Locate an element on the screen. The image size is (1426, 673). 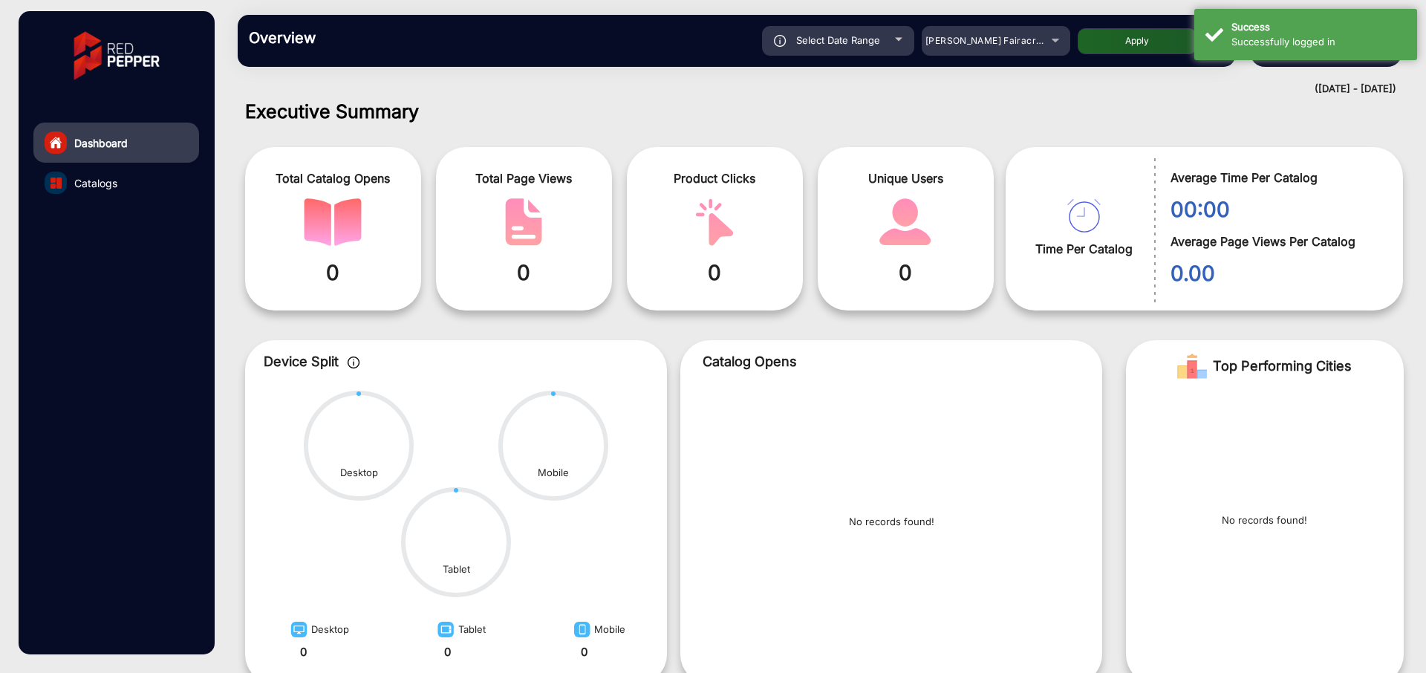
button: Apply is located at coordinates (1137, 41).